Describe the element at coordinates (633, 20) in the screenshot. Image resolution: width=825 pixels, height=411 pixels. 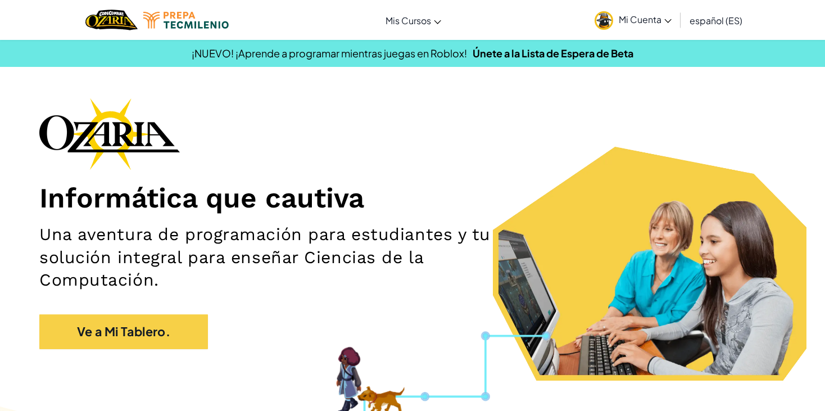
I see `a: Mi Cuenta` at that location.